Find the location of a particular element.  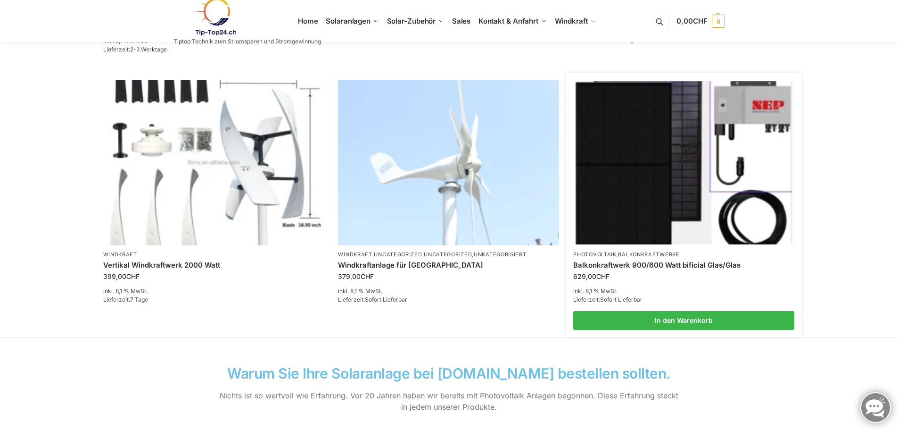

bdi: 399,00 is located at coordinates (121, 276).